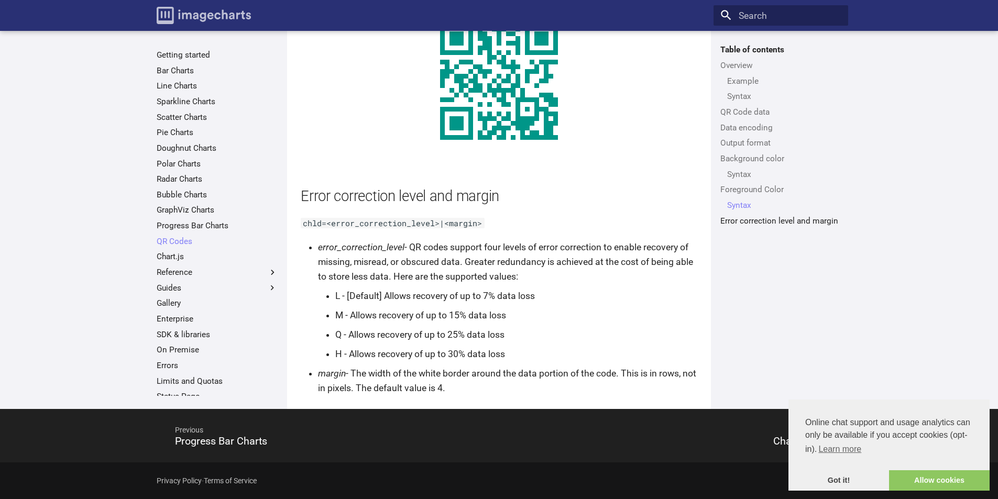  I want to click on em: margin, so click(332, 373).